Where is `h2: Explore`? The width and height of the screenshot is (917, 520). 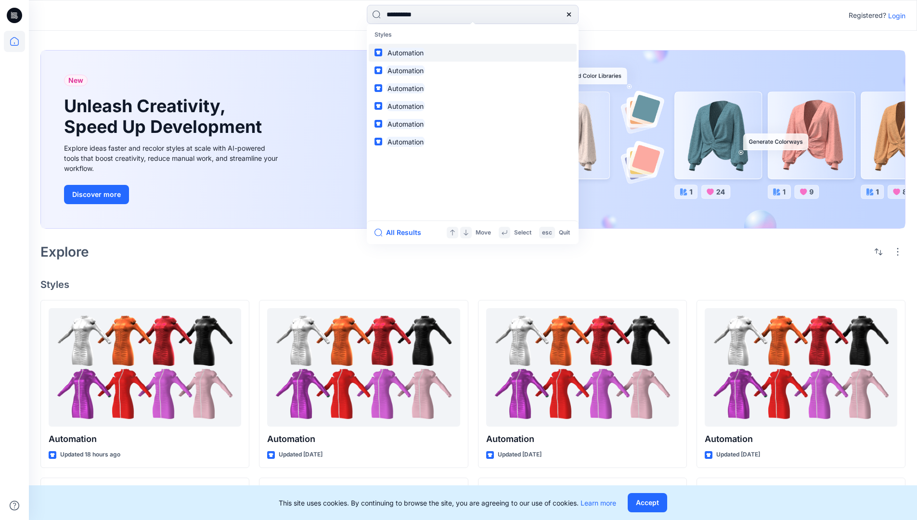
h2: Explore is located at coordinates (65, 252).